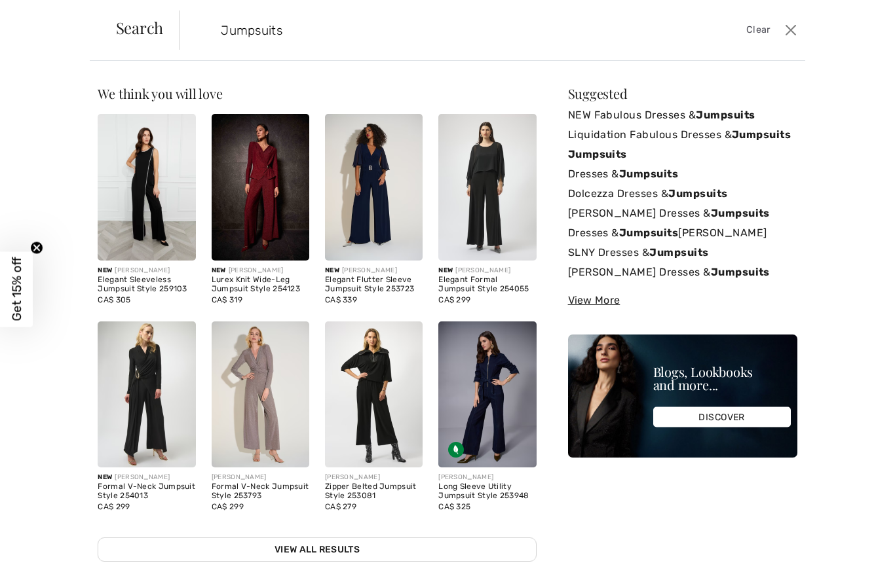 This screenshot has width=895, height=578. I want to click on div: Elegant Flutter Sleeve Jumpsuit Style 253723, so click(373, 285).